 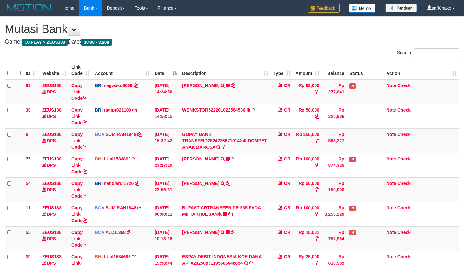 I want to click on td: Rp 350,000, so click(x=307, y=140).